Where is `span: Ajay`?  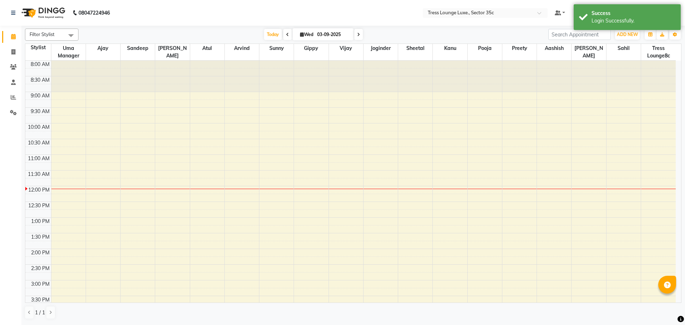 span: Ajay is located at coordinates (103, 48).